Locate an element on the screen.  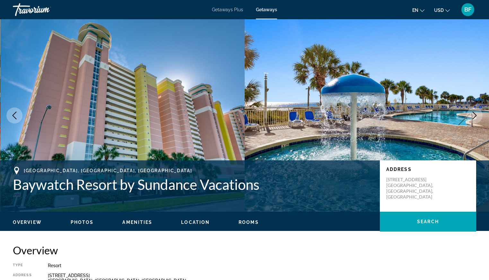
span: BF is located at coordinates (468, 10).